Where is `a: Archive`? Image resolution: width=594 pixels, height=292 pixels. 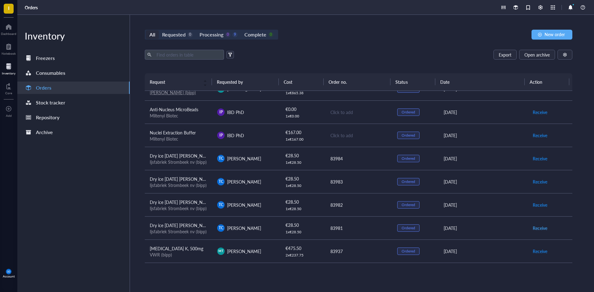 a: Archive is located at coordinates (73, 132).